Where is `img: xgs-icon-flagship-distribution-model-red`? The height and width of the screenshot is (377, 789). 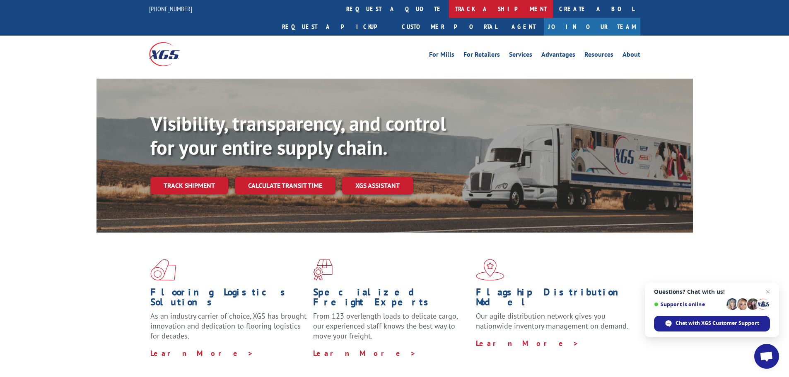 img: xgs-icon-flagship-distribution-model-red is located at coordinates (490, 270).